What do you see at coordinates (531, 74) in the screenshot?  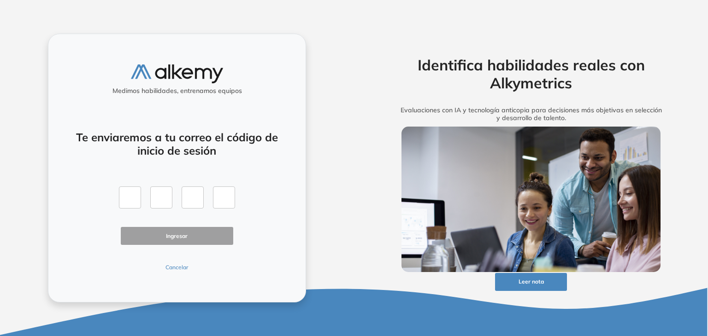 I see `h2: Identifica habilidades reales con Alkymetrics` at bounding box center [531, 74].